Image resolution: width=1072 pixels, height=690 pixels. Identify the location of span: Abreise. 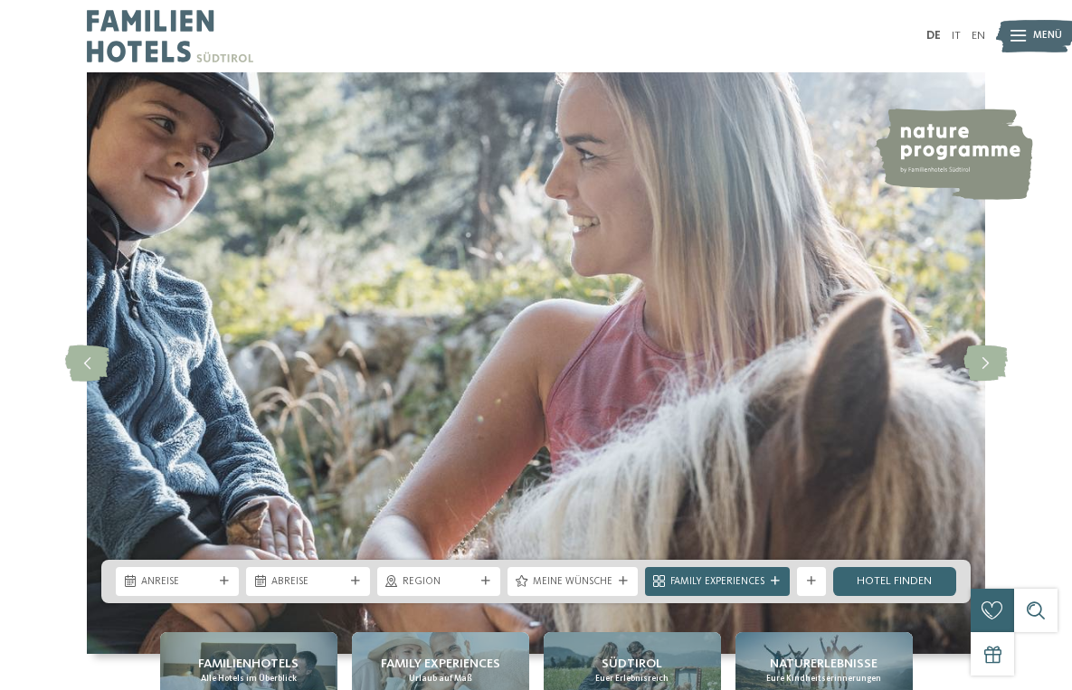
(308, 582).